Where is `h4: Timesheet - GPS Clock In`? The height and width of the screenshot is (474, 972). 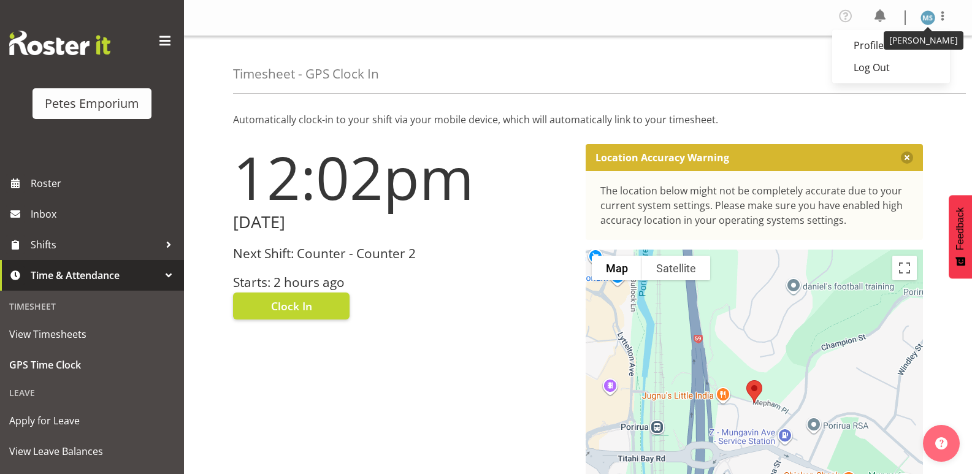
h4: Timesheet - GPS Clock In is located at coordinates (306, 74).